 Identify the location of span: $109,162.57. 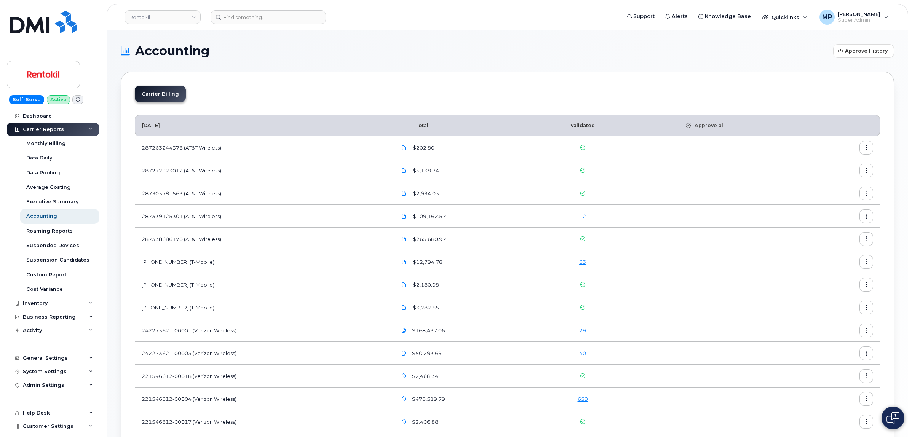
(428, 216).